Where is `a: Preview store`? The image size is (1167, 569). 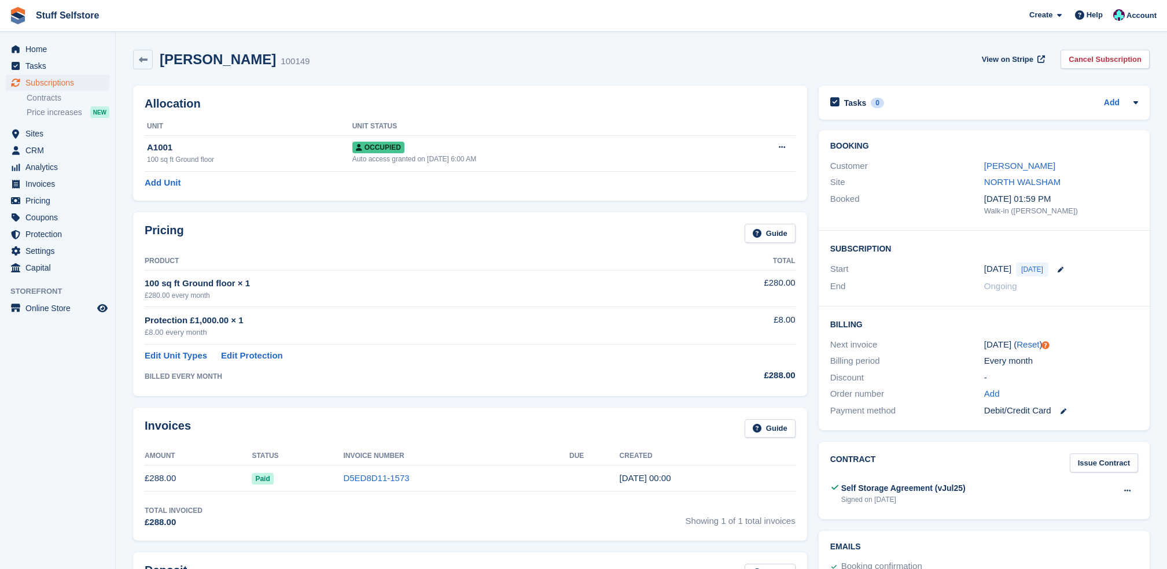
a: Preview store is located at coordinates (102, 308).